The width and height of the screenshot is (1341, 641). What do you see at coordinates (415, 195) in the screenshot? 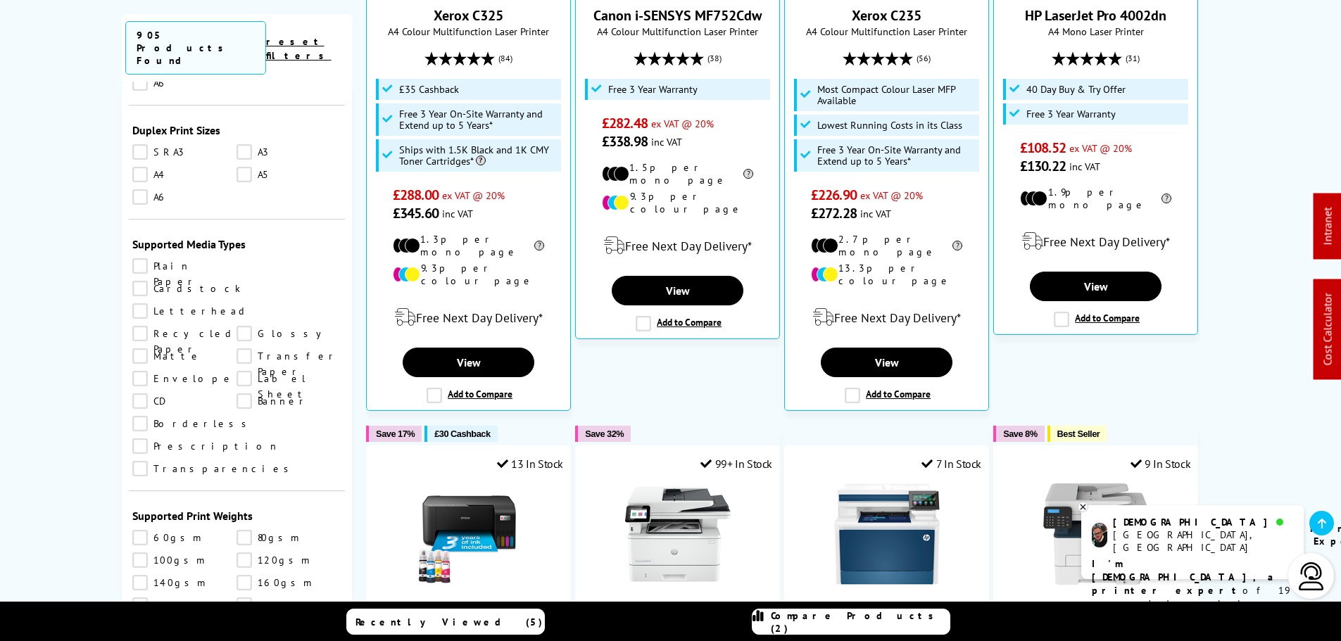
I see `span: £288.00` at bounding box center [415, 195].